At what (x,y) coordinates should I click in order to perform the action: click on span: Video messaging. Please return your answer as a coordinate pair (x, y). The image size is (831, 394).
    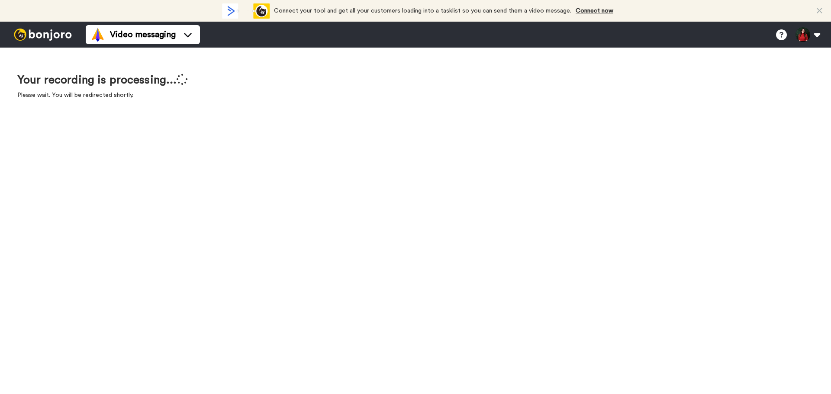
    Looking at the image, I should click on (143, 35).